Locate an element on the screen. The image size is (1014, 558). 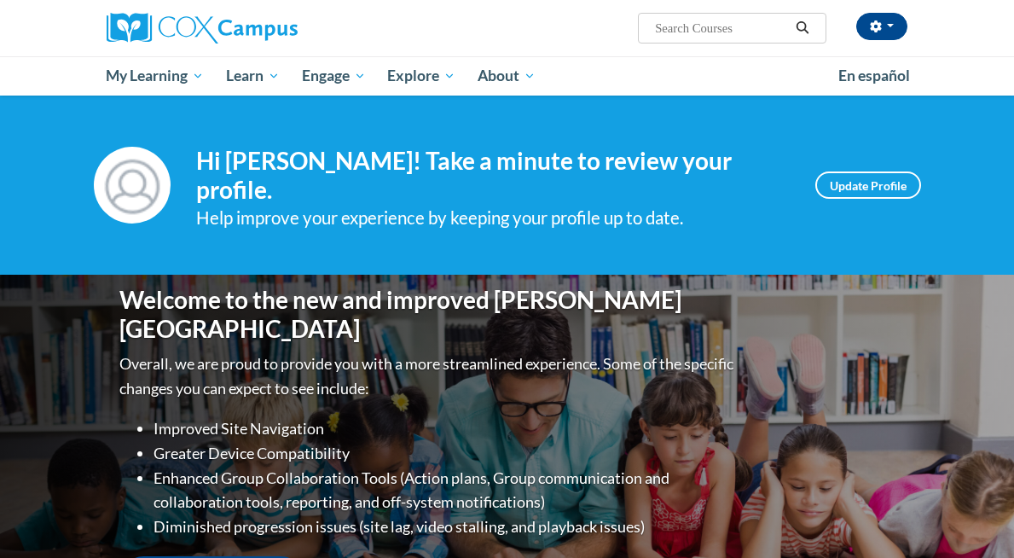
span: Learn is located at coordinates (252, 76).